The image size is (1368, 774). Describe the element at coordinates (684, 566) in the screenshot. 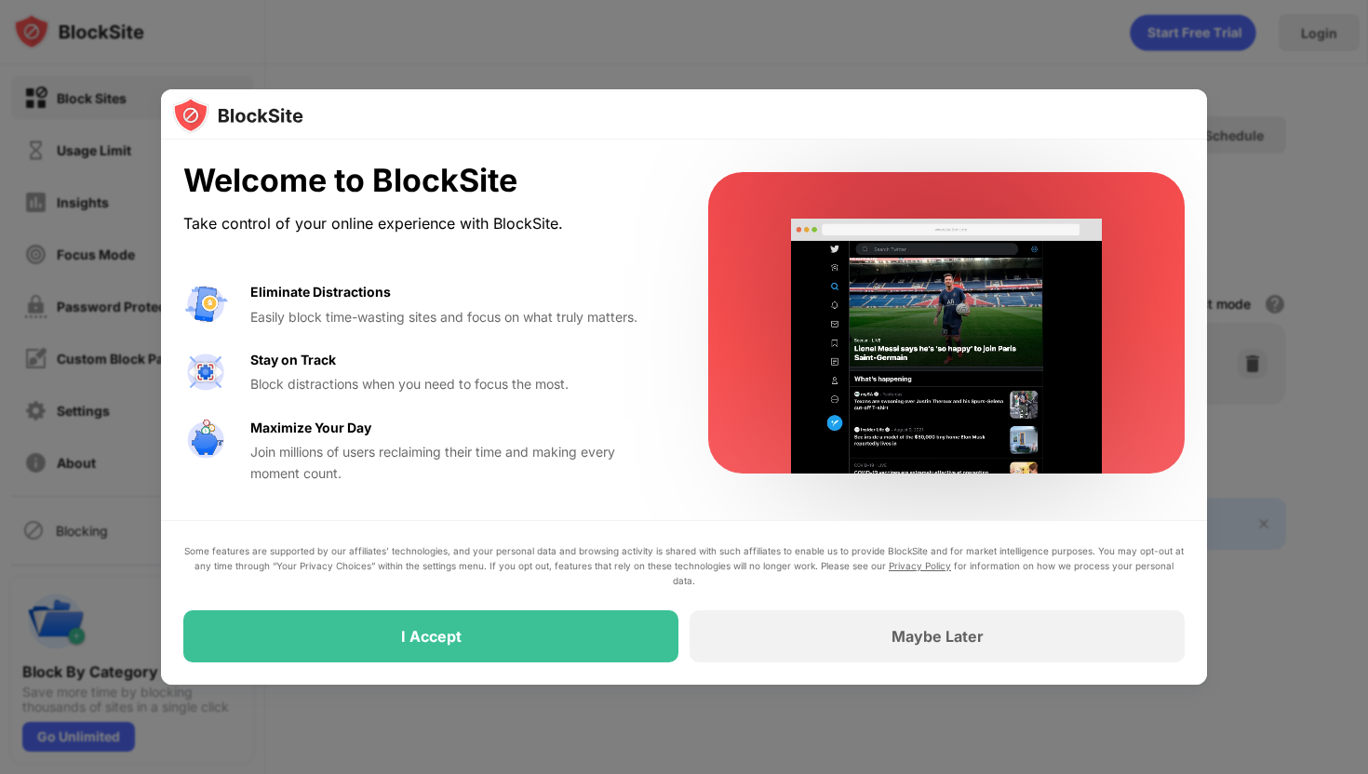

I see `div: Some features are supported by our affiliates’ technologies, and your personal data and browsing ...` at that location.